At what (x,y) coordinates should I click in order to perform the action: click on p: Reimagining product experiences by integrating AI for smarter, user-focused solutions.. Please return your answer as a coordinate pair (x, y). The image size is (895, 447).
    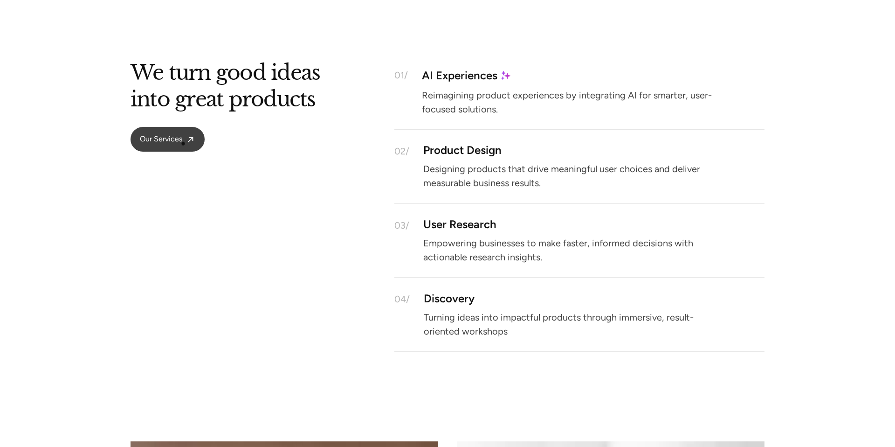
    Looking at the image, I should click on (574, 102).